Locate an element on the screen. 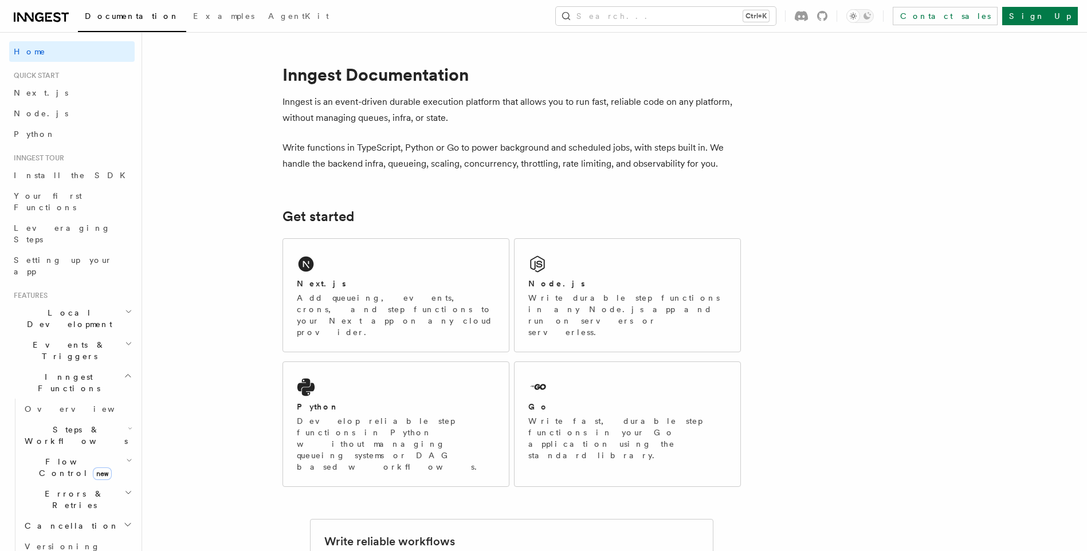 This screenshot has height=551, width=1087. span: Inngest tour is located at coordinates (37, 158).